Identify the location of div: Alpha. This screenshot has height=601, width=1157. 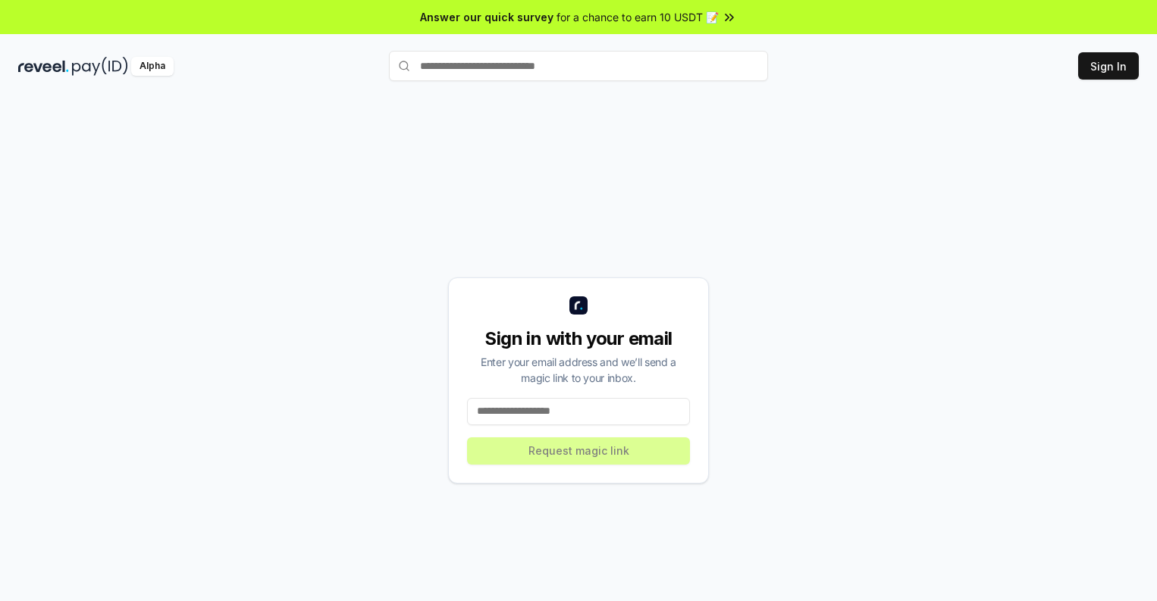
(152, 66).